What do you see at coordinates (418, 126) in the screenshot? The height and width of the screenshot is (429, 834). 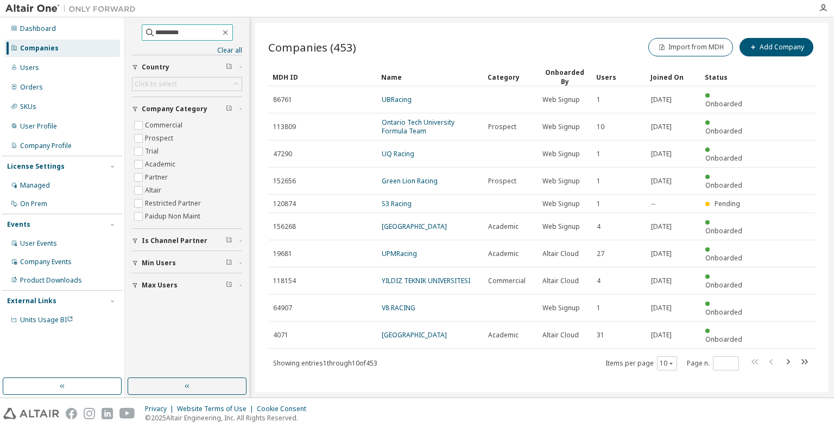 I see `a: Ontario Tech University Formula Team` at bounding box center [418, 126].